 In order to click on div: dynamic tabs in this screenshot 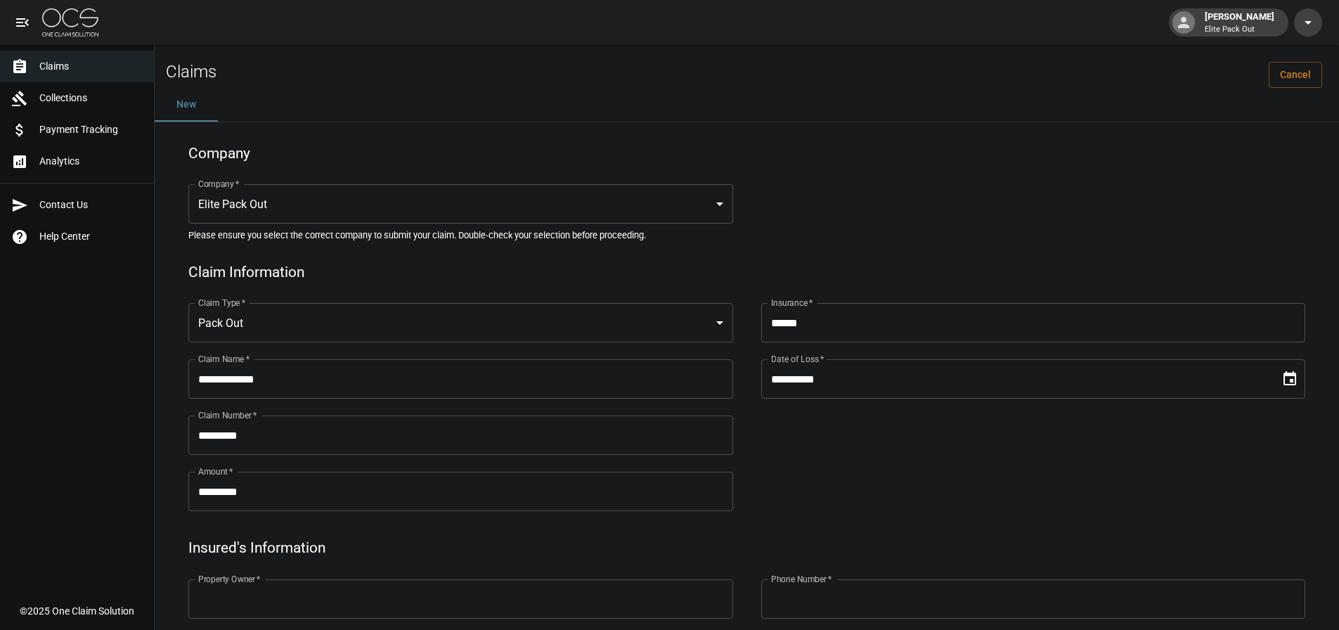, I will do `click(746, 105)`.